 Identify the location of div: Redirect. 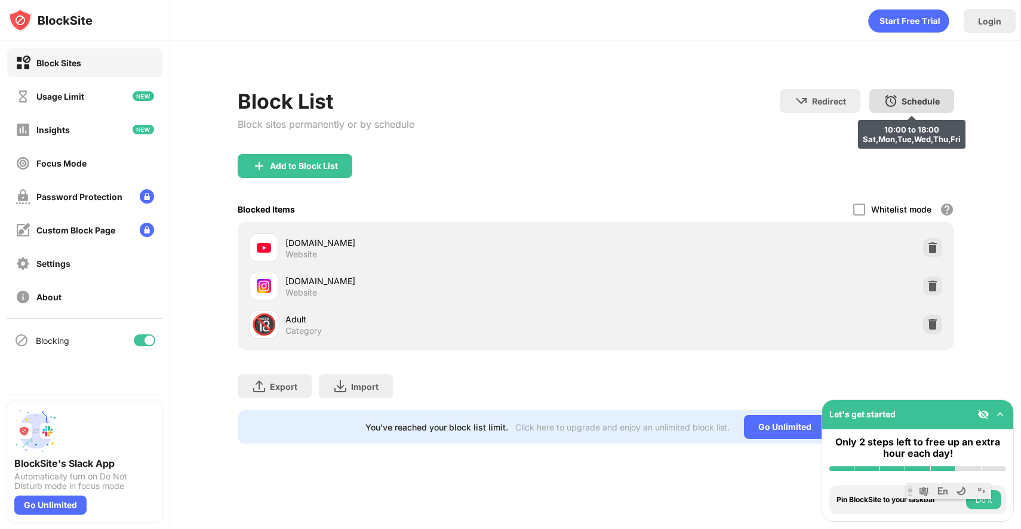
(829, 101).